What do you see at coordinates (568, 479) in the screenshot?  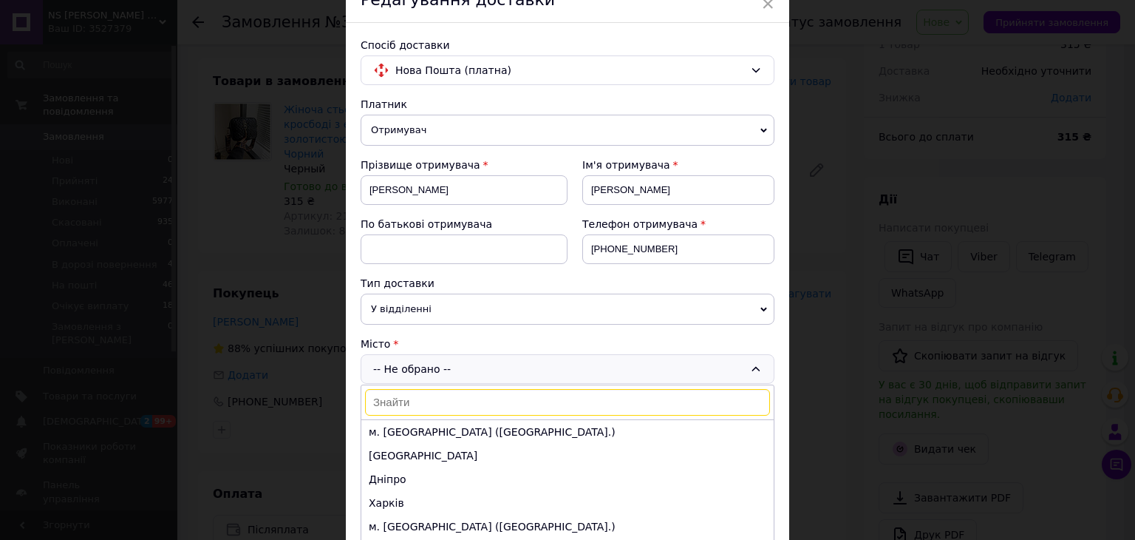 I see `li: Дніпро` at bounding box center [568, 479].